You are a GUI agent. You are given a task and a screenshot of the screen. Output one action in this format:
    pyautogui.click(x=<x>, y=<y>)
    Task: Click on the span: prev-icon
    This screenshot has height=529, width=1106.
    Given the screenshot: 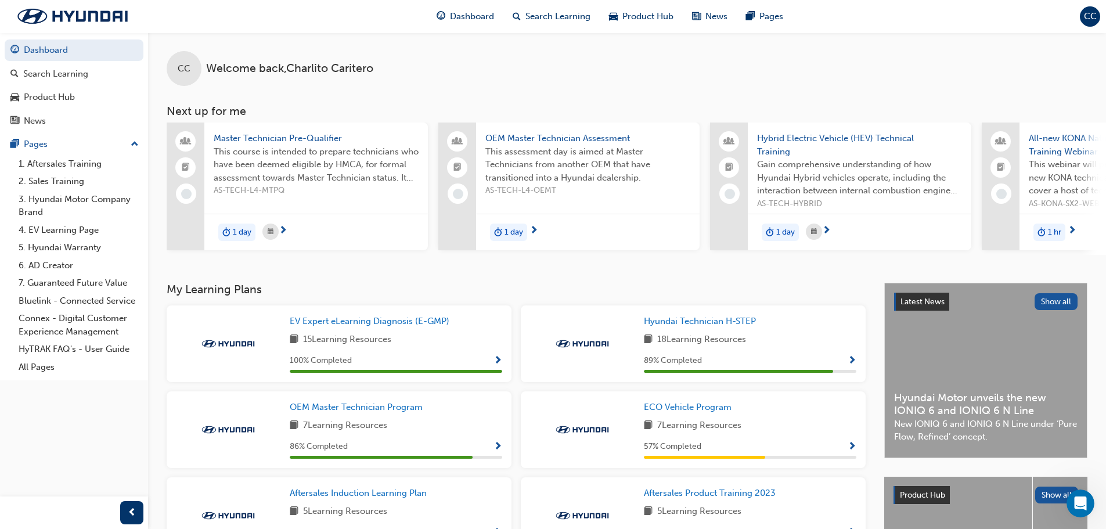 What is the action you would take?
    pyautogui.click(x=132, y=513)
    